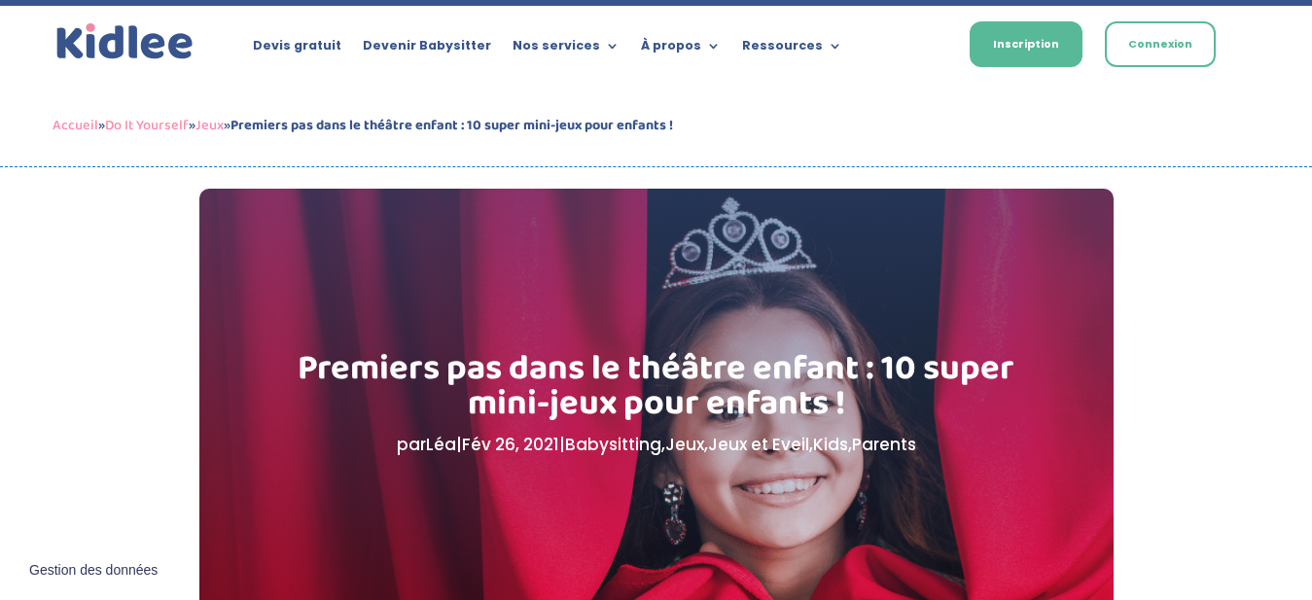 The width and height of the screenshot is (1312, 600). What do you see at coordinates (427, 50) in the screenshot?
I see `a: Devenir Babysitter` at bounding box center [427, 50].